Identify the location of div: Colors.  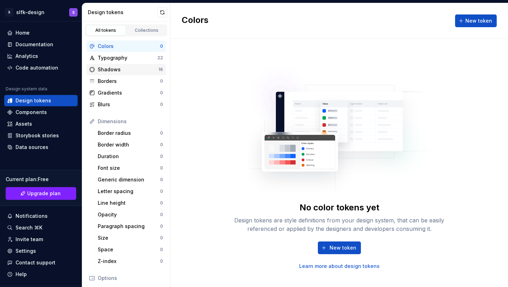
(129, 46).